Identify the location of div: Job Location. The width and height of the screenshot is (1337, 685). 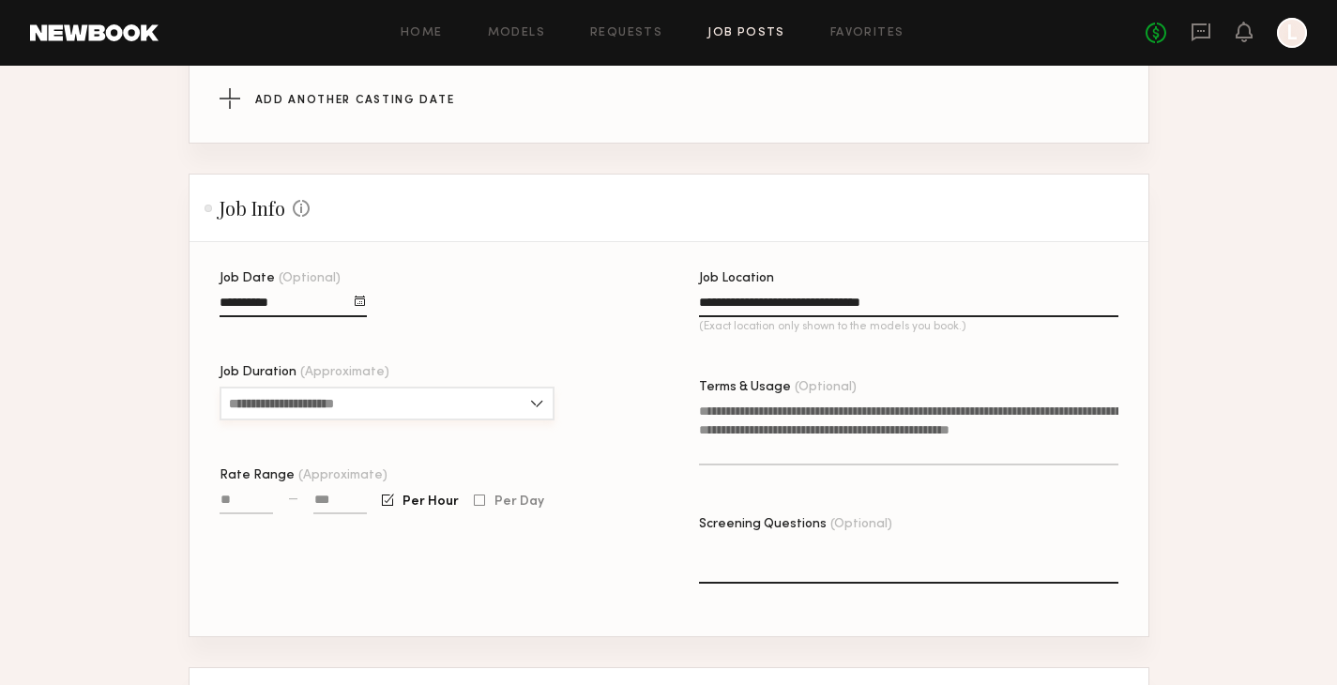
(908, 279).